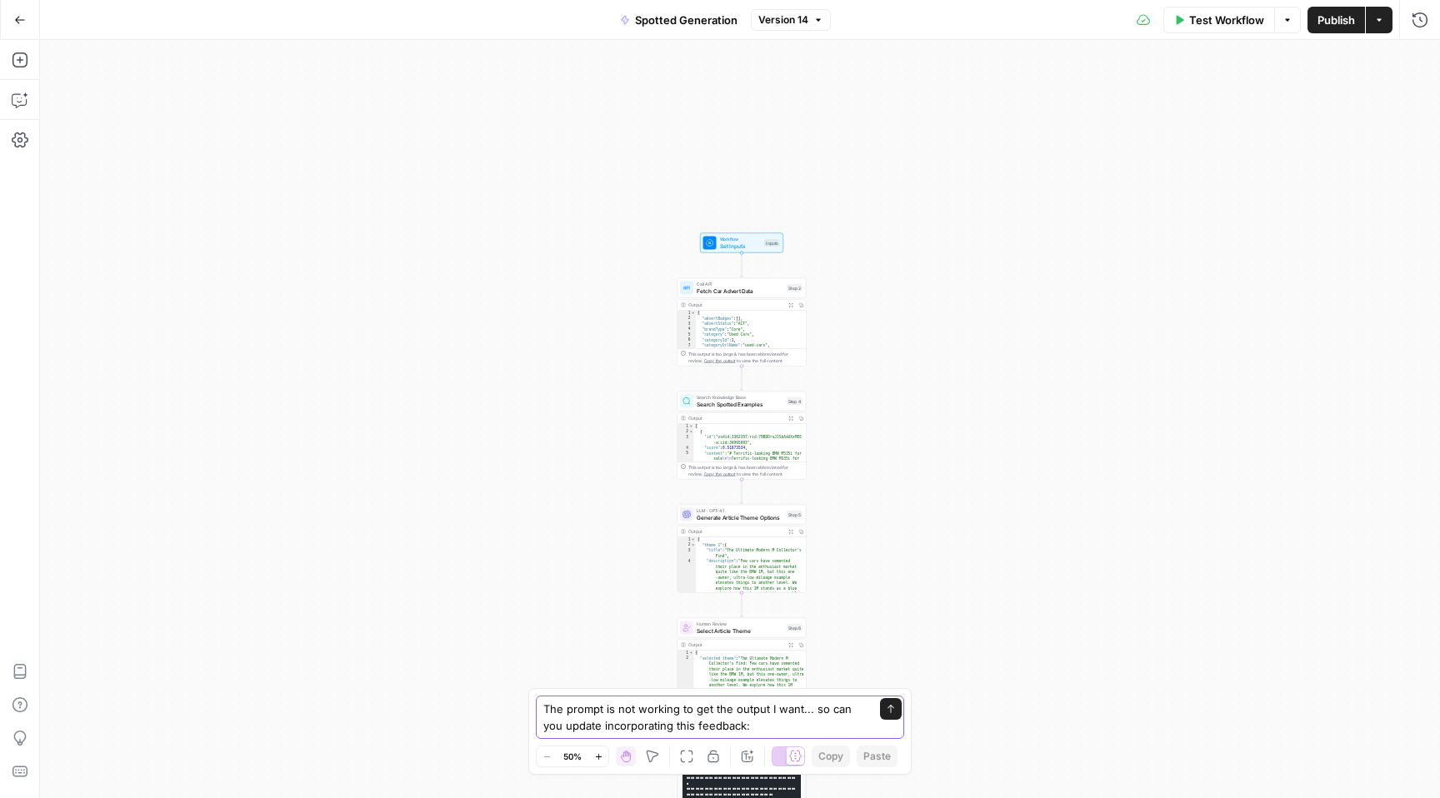 Image resolution: width=1440 pixels, height=798 pixels. Describe the element at coordinates (693, 540) in the screenshot. I see `span: Toggle code folding, rows 1 through 38` at that location.